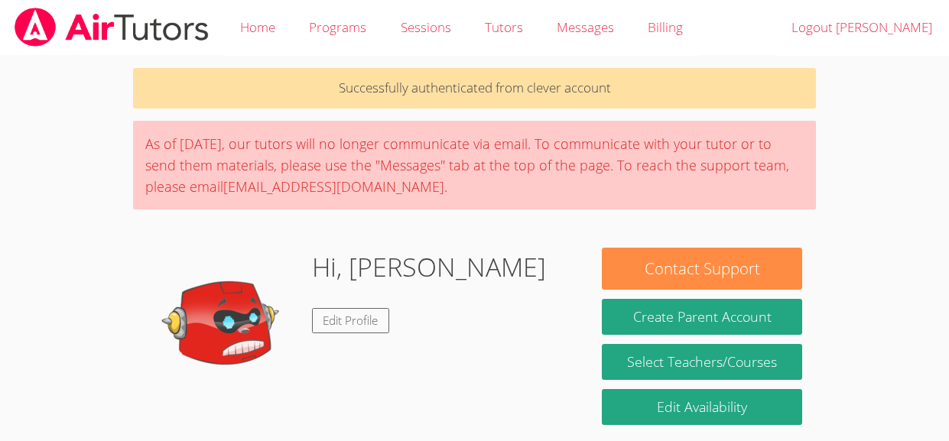  Describe the element at coordinates (702, 362) in the screenshot. I see `a: Select Teachers/Courses` at that location.